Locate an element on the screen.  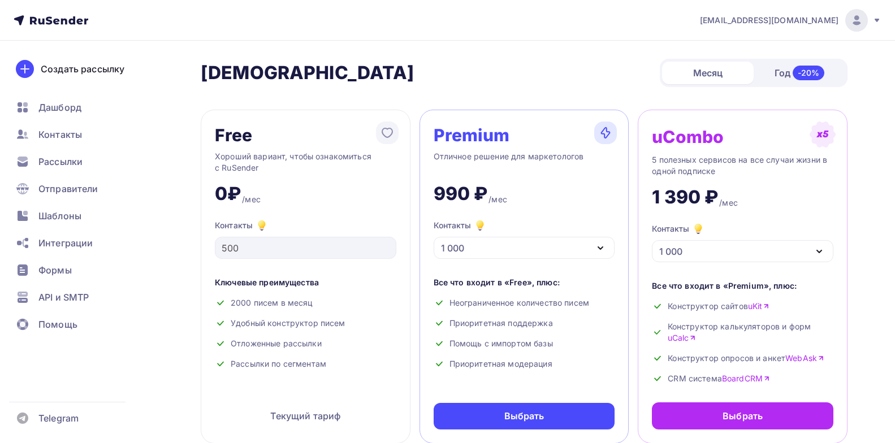
a: Рассылки is located at coordinates (76, 162).